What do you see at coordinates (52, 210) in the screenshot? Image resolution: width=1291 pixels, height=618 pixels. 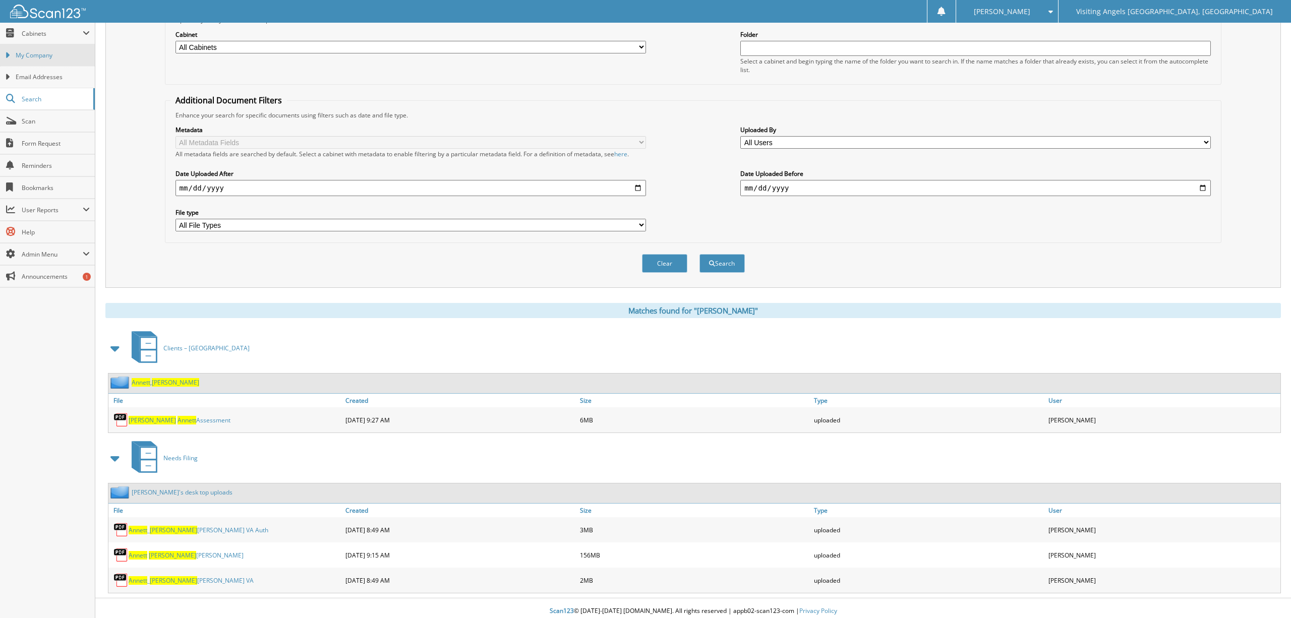 I see `span: User Reports` at bounding box center [52, 210].